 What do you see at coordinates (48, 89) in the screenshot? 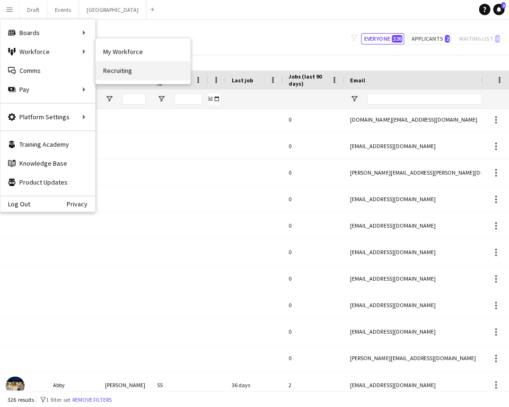
I see `div: Pay` at bounding box center [48, 89].